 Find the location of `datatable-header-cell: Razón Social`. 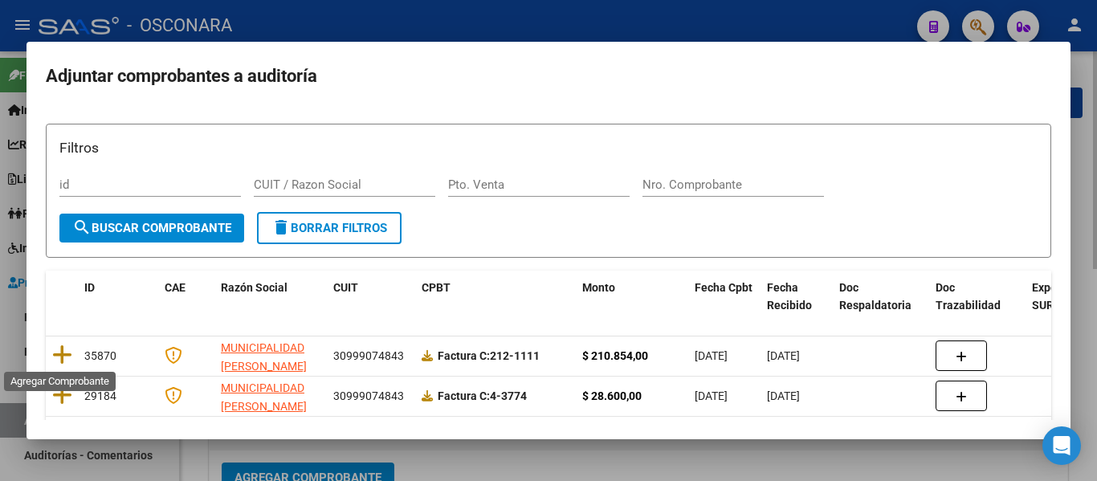

datatable-header-cell: Razón Social is located at coordinates (271, 297).